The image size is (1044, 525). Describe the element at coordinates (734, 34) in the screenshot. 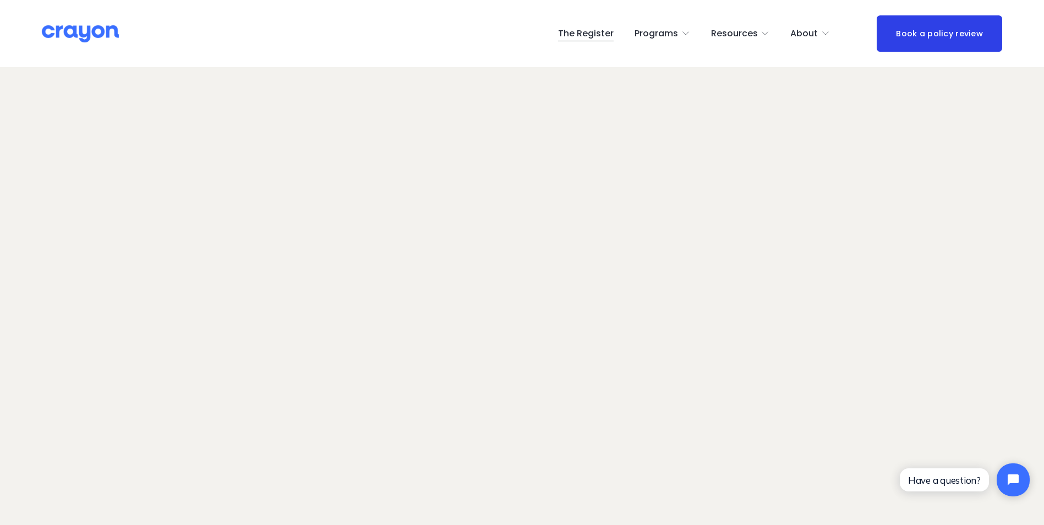

I see `span: Resources` at that location.